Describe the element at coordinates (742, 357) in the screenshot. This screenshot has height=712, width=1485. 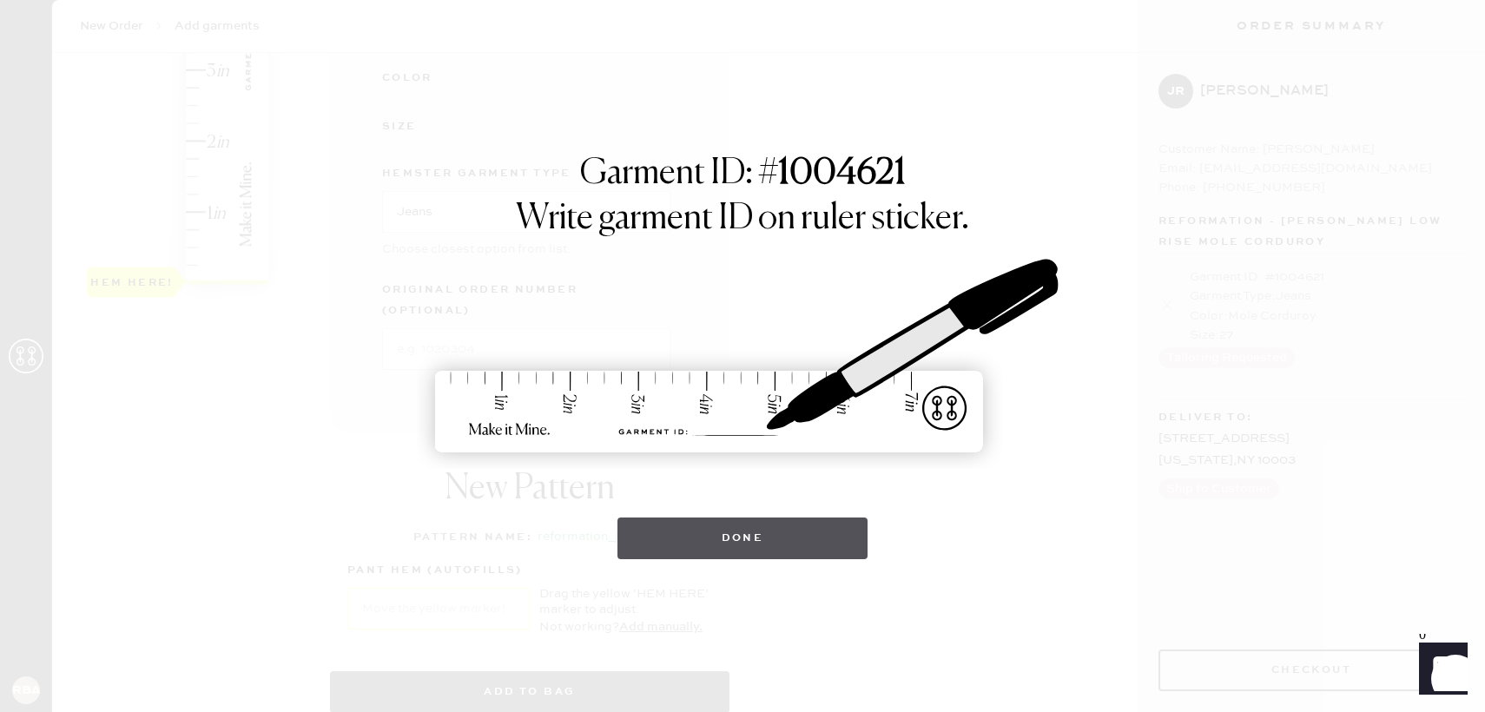
I see `img: ruler-sticker-sharpie.svg` at that location.